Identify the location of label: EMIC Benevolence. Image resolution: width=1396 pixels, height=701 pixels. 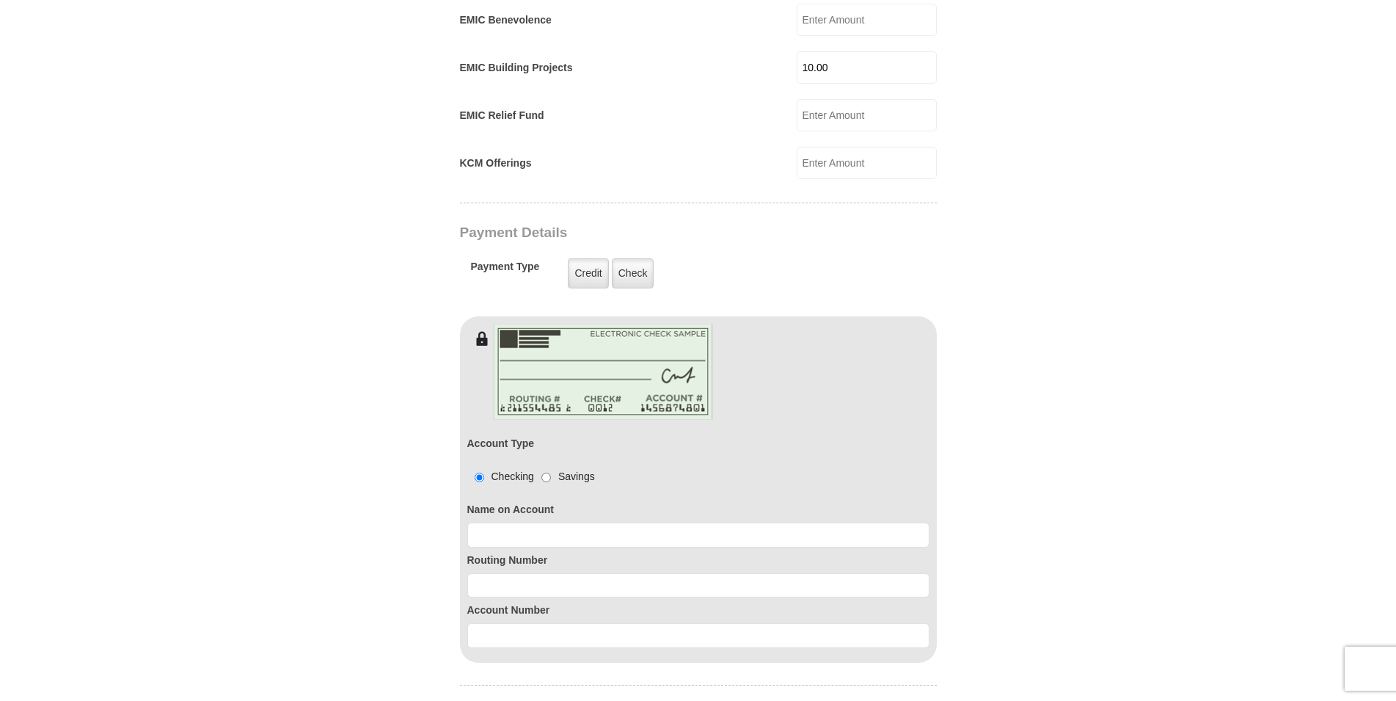
(506, 20).